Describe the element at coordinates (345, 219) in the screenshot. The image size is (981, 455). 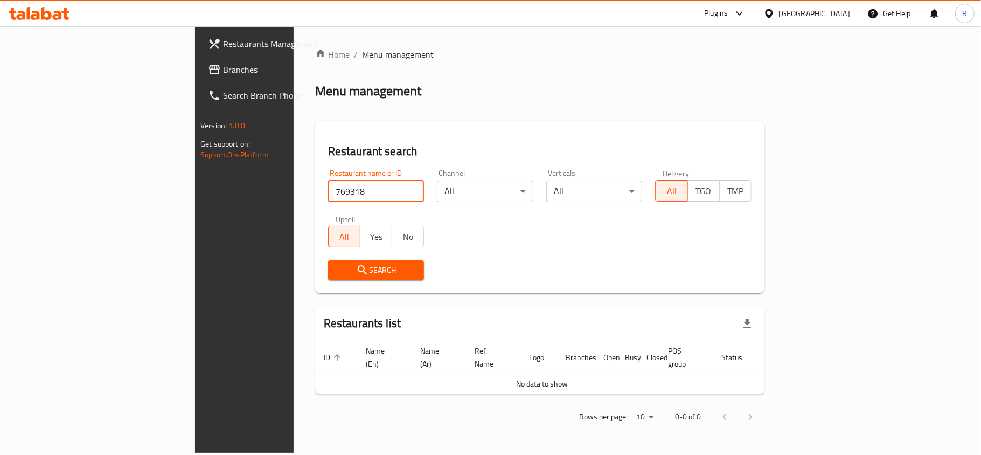
I see `label: Upsell` at that location.